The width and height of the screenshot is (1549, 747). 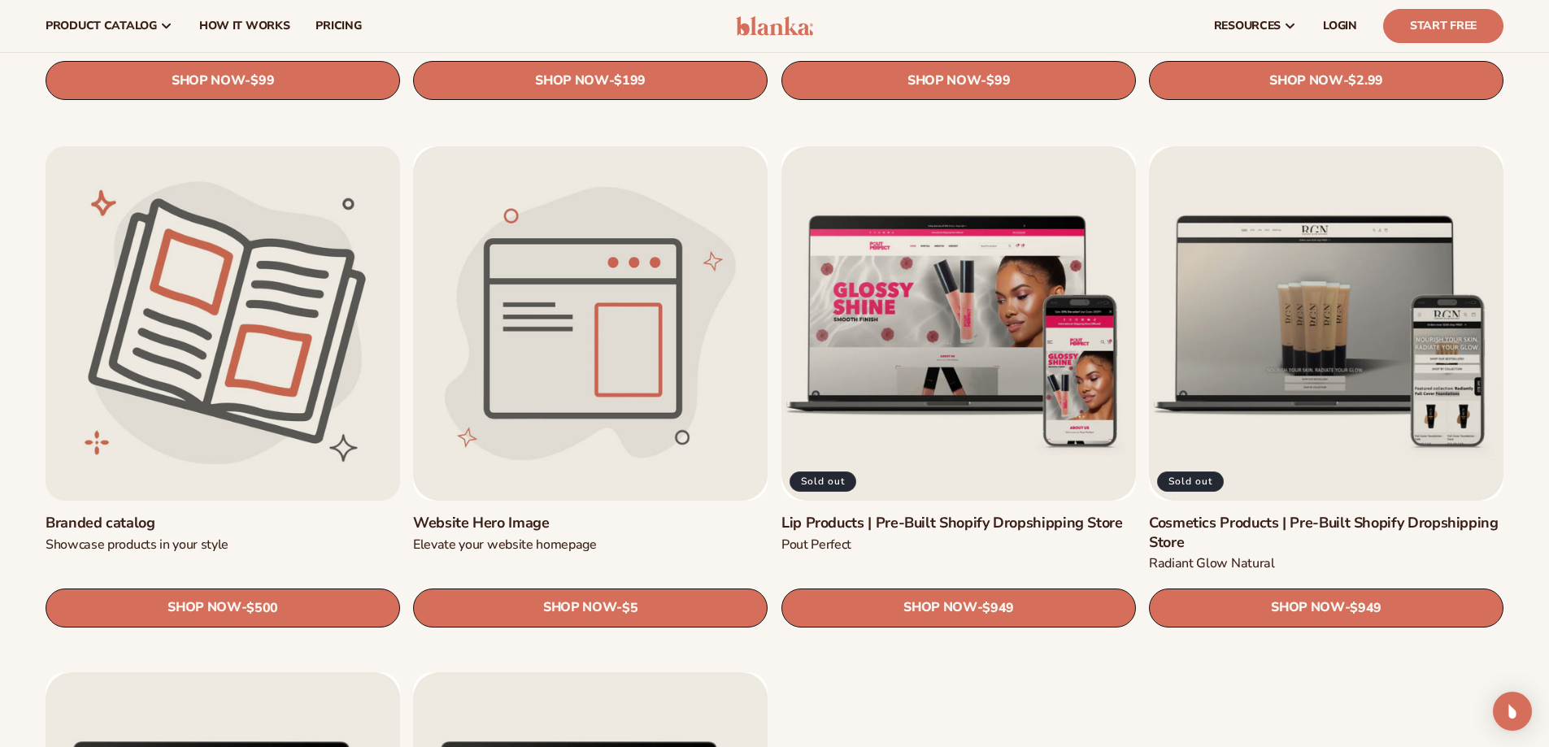 I want to click on span: pricing, so click(x=338, y=26).